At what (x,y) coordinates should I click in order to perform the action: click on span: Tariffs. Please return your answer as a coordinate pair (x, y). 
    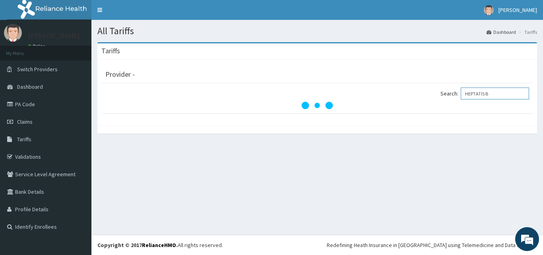
    Looking at the image, I should click on (24, 139).